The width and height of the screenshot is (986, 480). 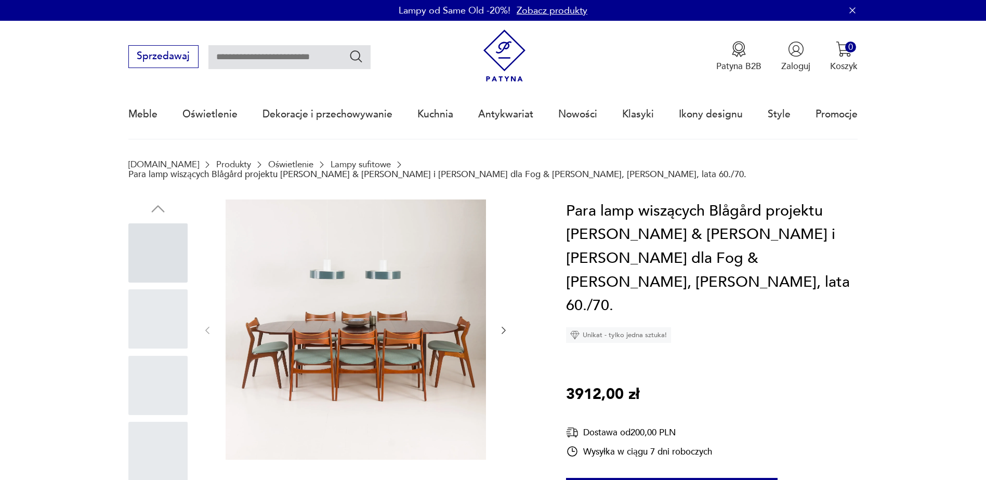 I want to click on a: Klasyki, so click(x=638, y=114).